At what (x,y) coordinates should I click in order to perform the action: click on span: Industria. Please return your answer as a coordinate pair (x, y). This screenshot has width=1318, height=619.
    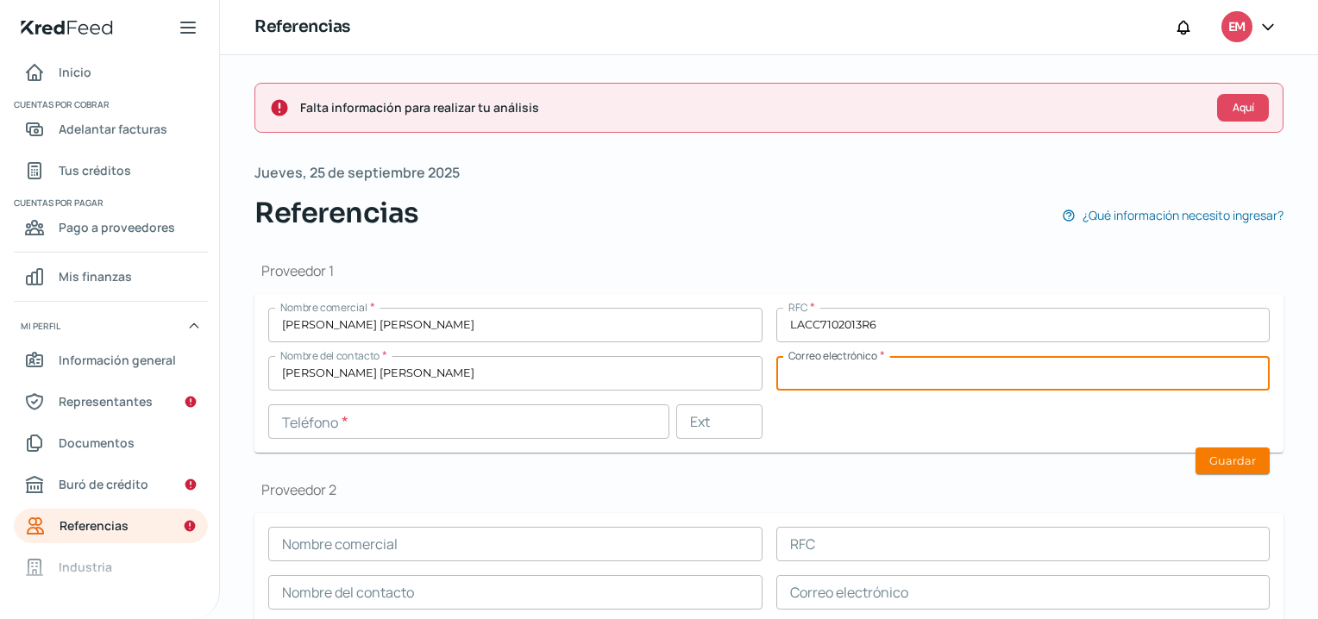
    Looking at the image, I should click on (85, 567).